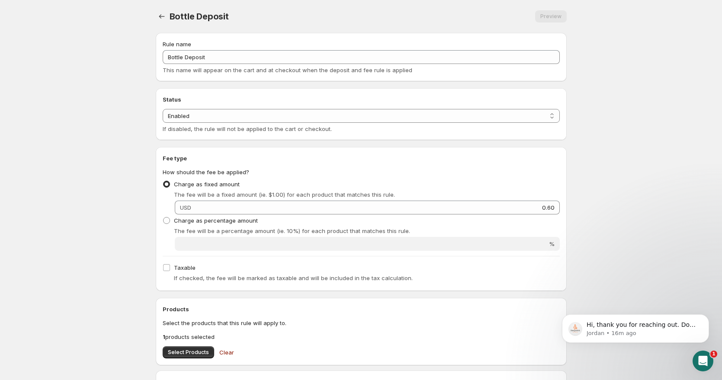 This screenshot has height=380, width=722. I want to click on span: How should the fee be applied?, so click(206, 172).